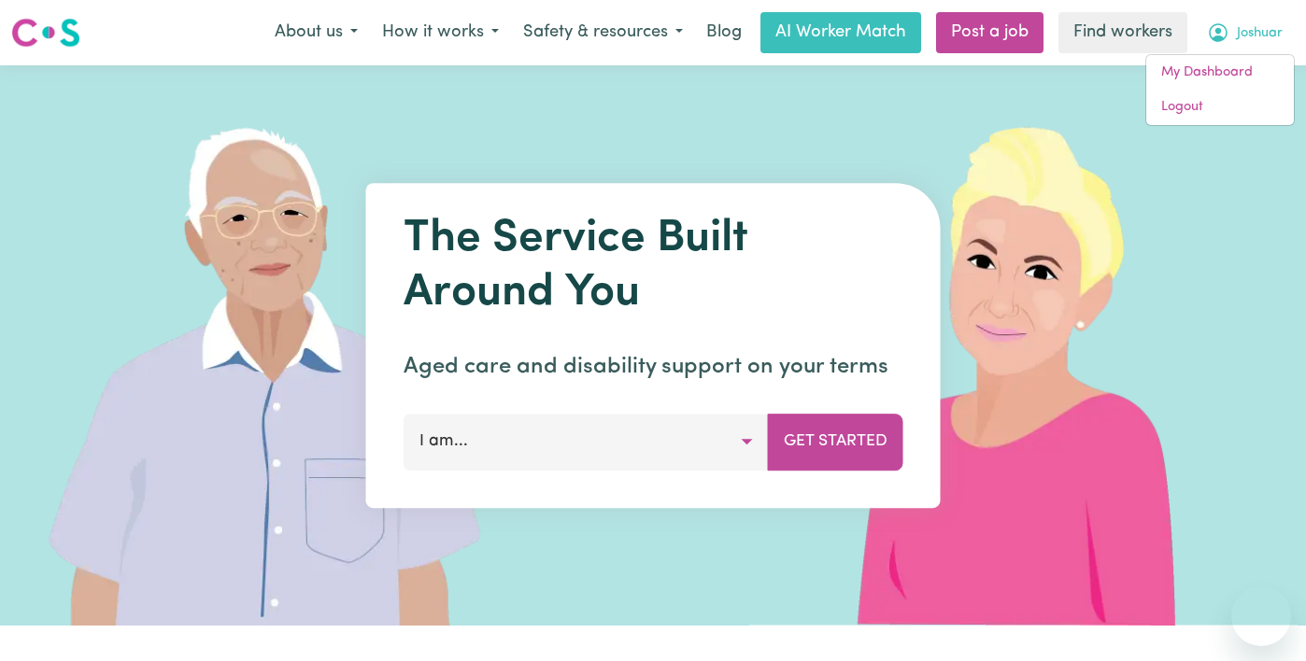 The width and height of the screenshot is (1306, 661). What do you see at coordinates (586, 442) in the screenshot?
I see `button: I am...` at bounding box center [586, 442].